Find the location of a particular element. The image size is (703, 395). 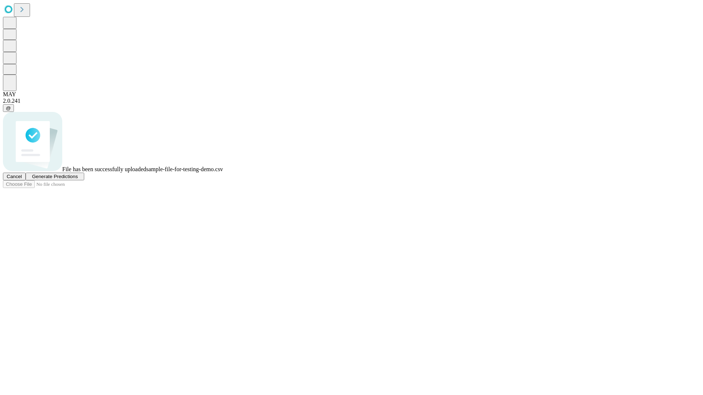

div: MAY is located at coordinates (352, 94).